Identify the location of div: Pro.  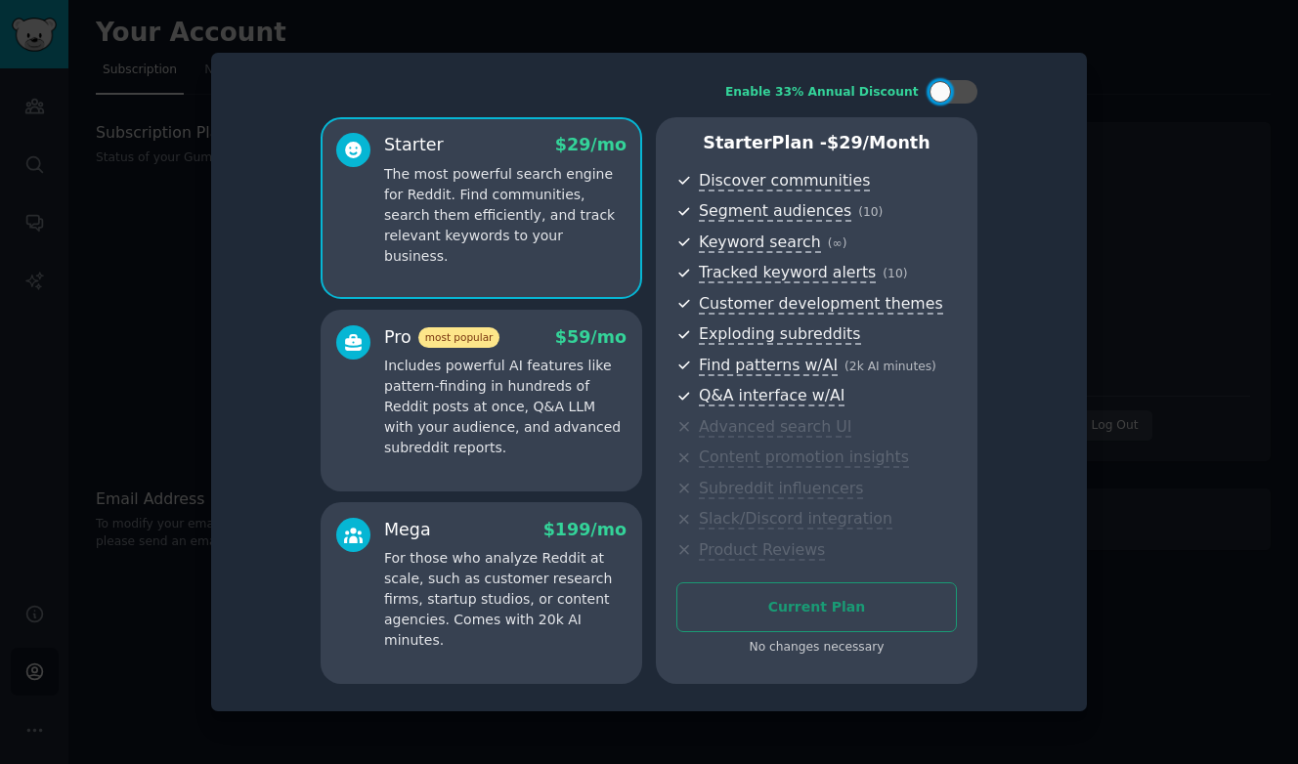
(442, 337).